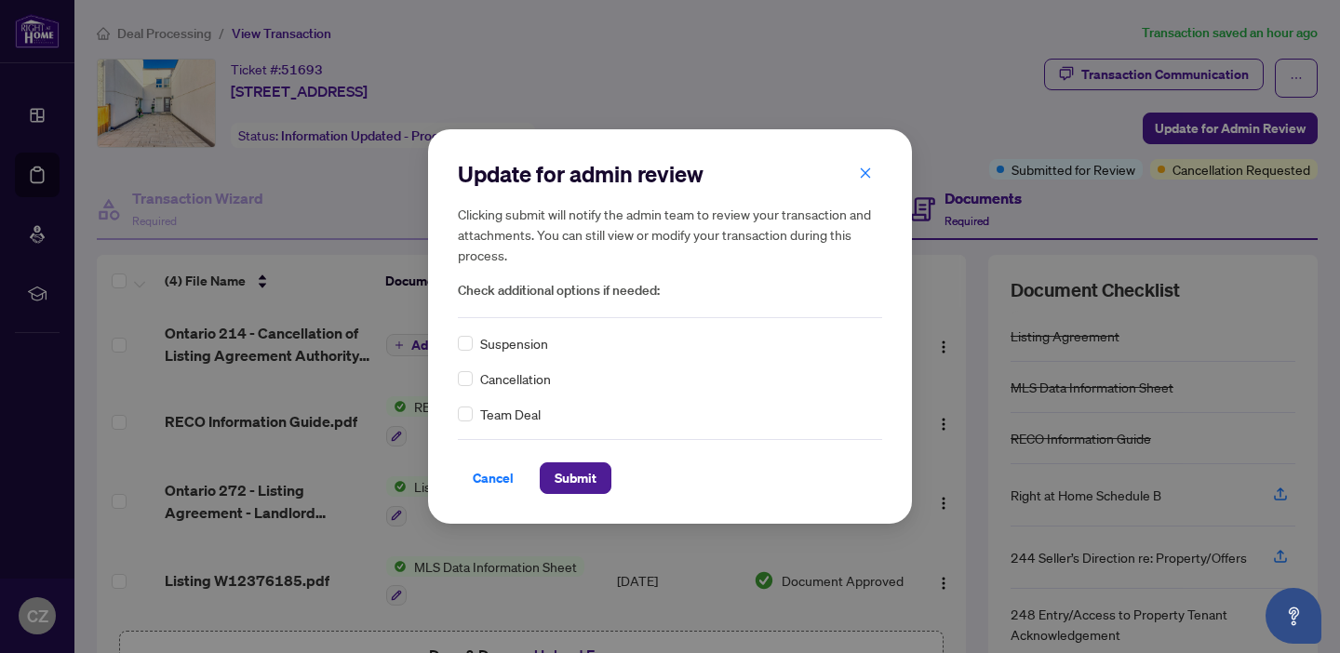 This screenshot has width=1340, height=653. I want to click on span: Suspension, so click(514, 343).